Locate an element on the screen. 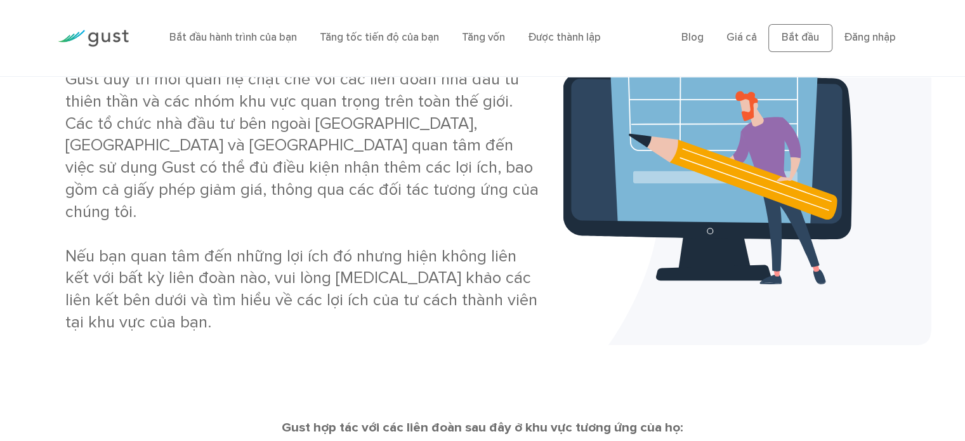  font: Được thành lập is located at coordinates (564, 37).